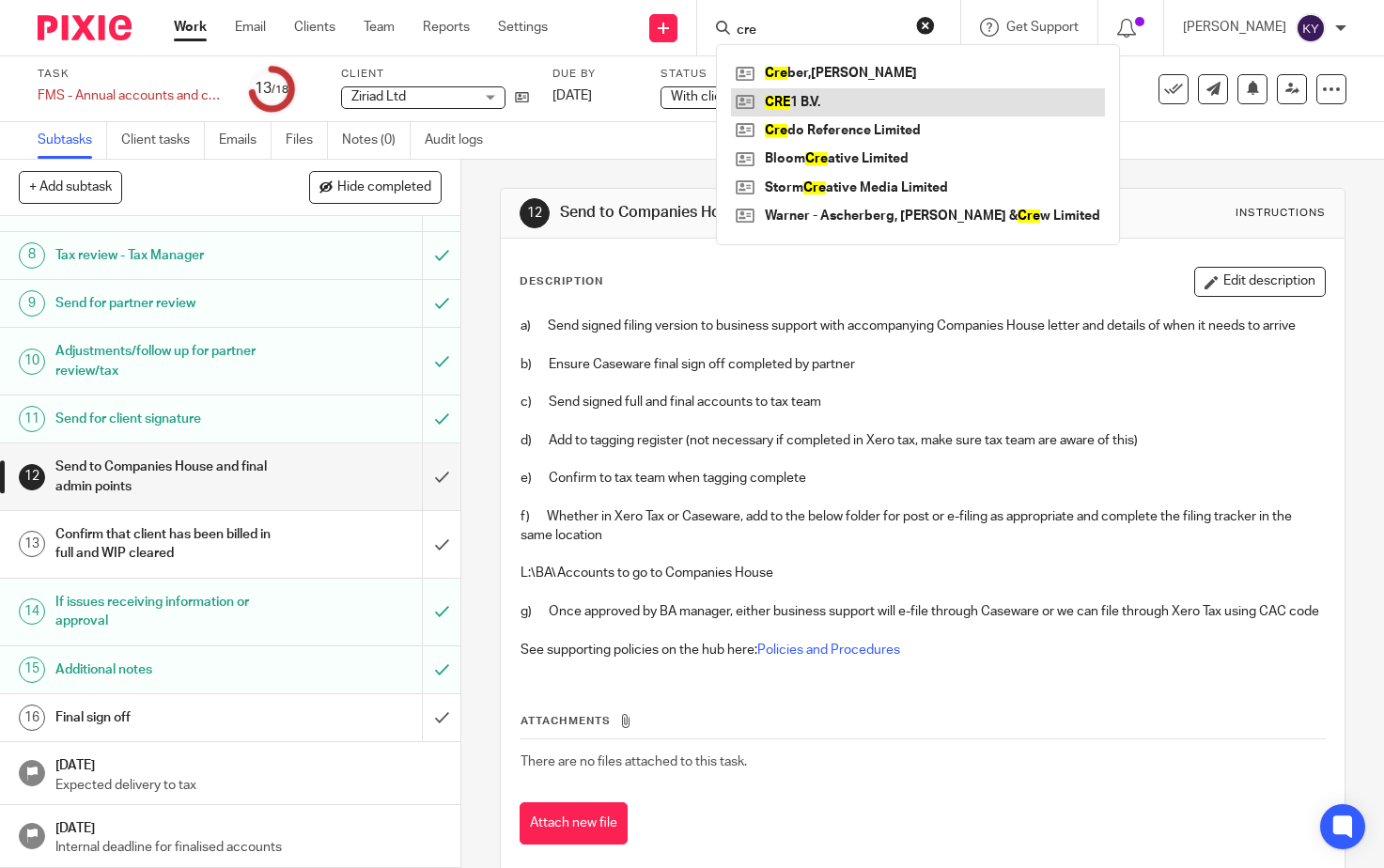 This screenshot has height=868, width=1384. What do you see at coordinates (171, 611) in the screenshot?
I see `h1: If issues receiving information or approval` at bounding box center [171, 611].